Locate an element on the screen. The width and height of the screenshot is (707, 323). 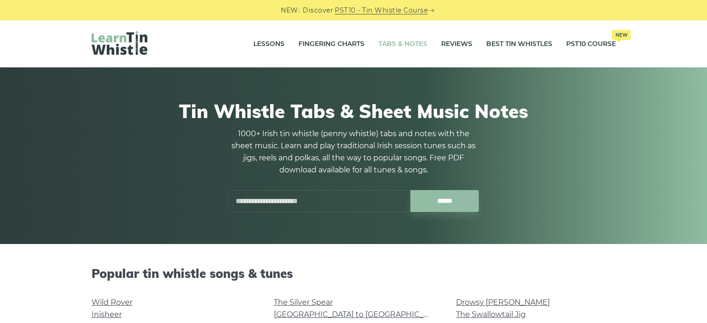
a: The Swallowtail Jig is located at coordinates (491, 314).